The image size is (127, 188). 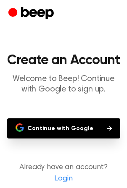 What do you see at coordinates (63, 173) in the screenshot?
I see `p: Already have an account?` at bounding box center [63, 173].